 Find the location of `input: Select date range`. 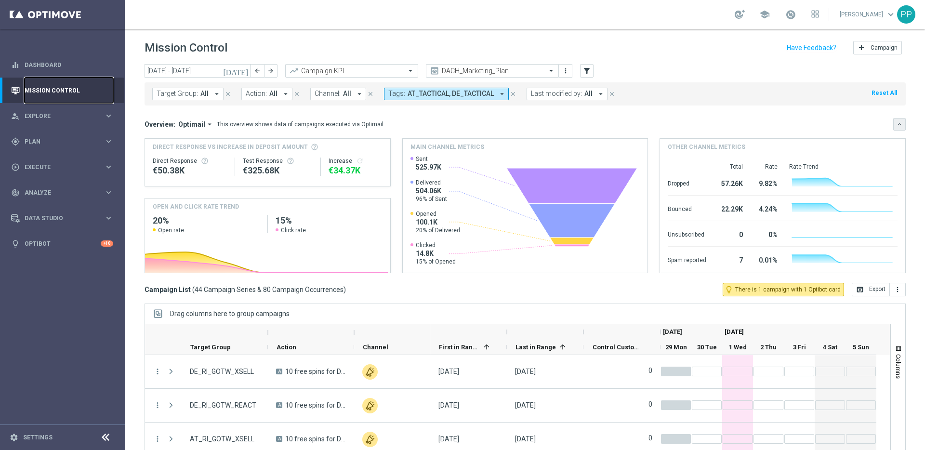

input: Select date range is located at coordinates (197, 71).